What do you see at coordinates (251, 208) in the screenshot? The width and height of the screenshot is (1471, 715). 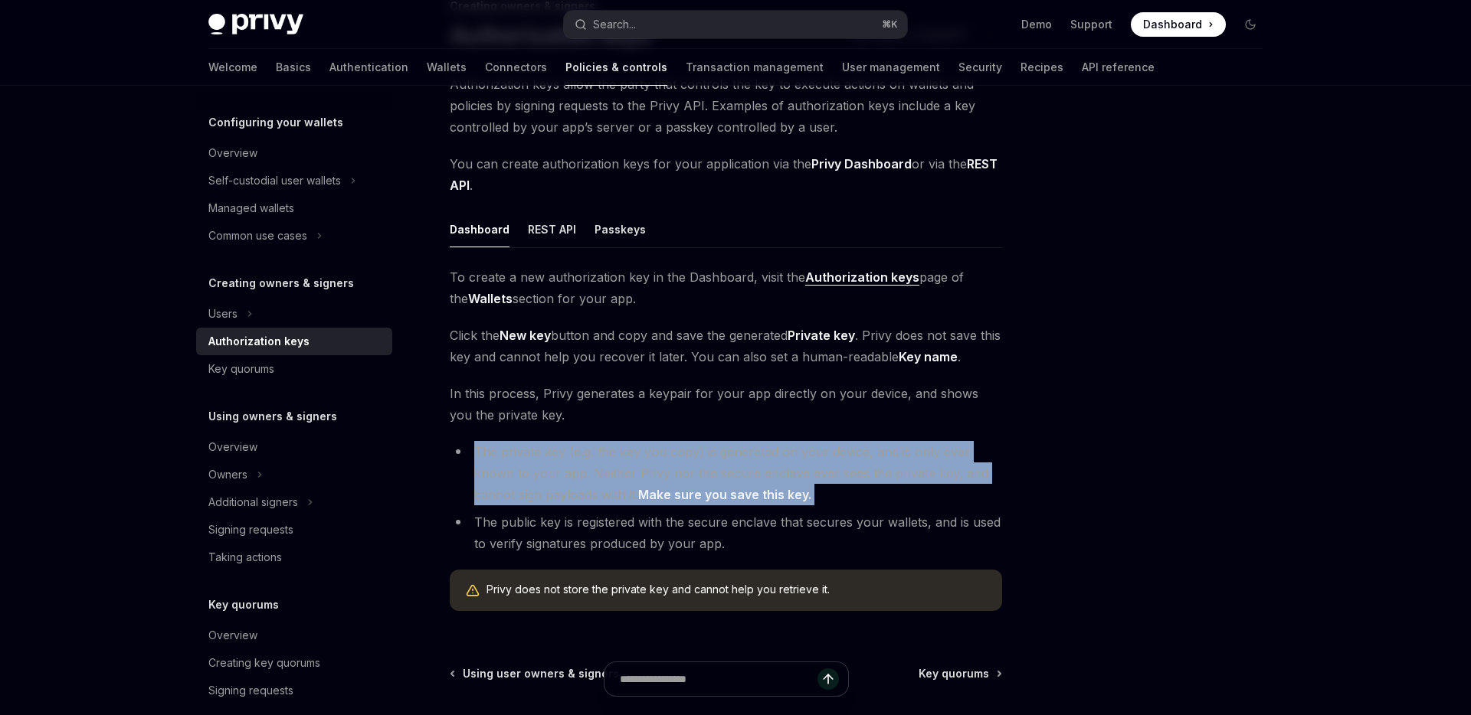 I see `div: Managed wallets` at bounding box center [251, 208].